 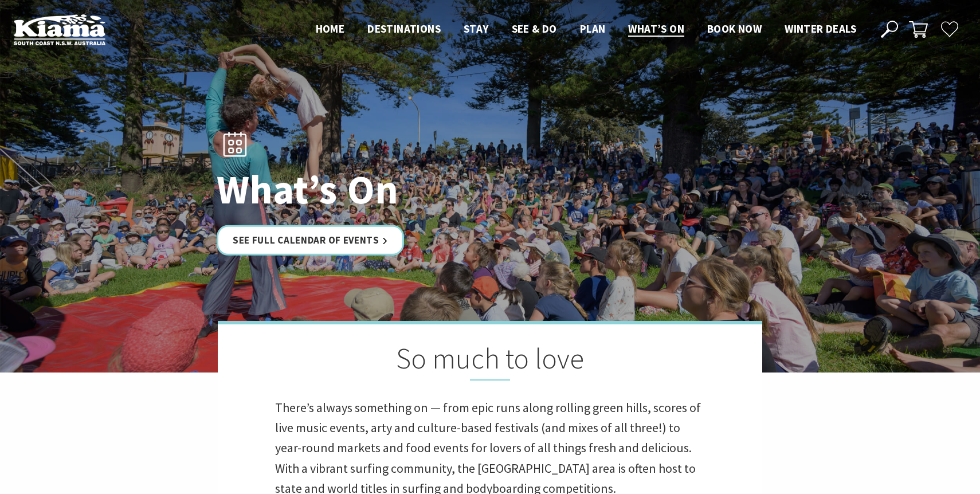 What do you see at coordinates (534, 29) in the screenshot?
I see `span: See & Do` at bounding box center [534, 29].